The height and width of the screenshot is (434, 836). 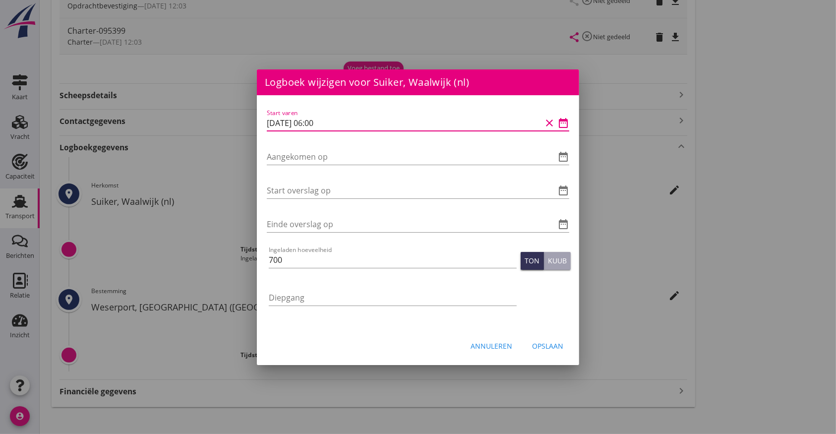 I want to click on button: Ton, so click(x=532, y=261).